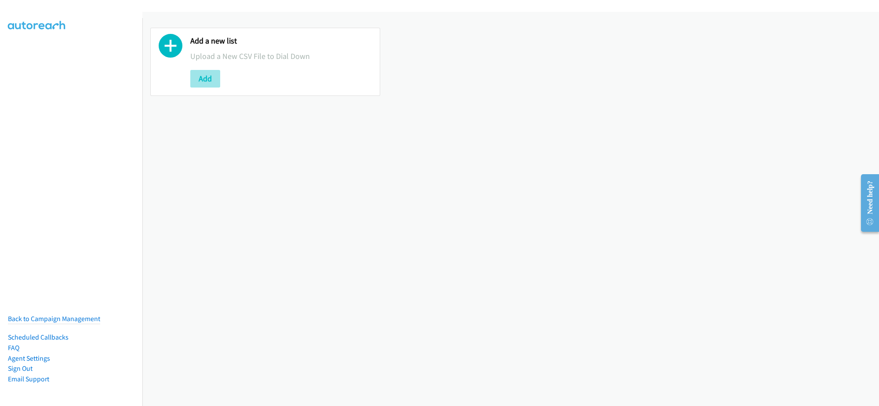  Describe the element at coordinates (20, 368) in the screenshot. I see `a: Sign Out` at that location.